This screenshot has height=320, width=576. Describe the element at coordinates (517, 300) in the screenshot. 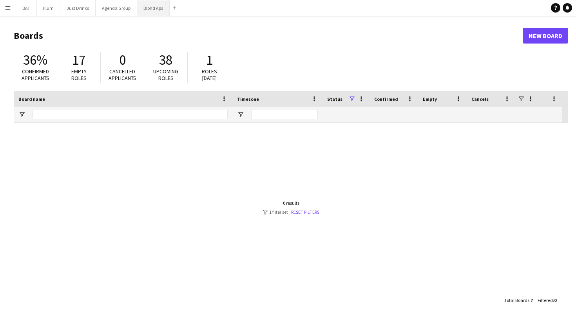

I see `span: Total Boards` at that location.